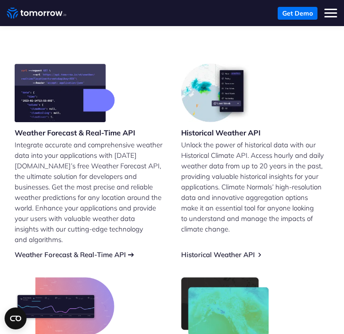  I want to click on a: Get Demo, so click(297, 13).